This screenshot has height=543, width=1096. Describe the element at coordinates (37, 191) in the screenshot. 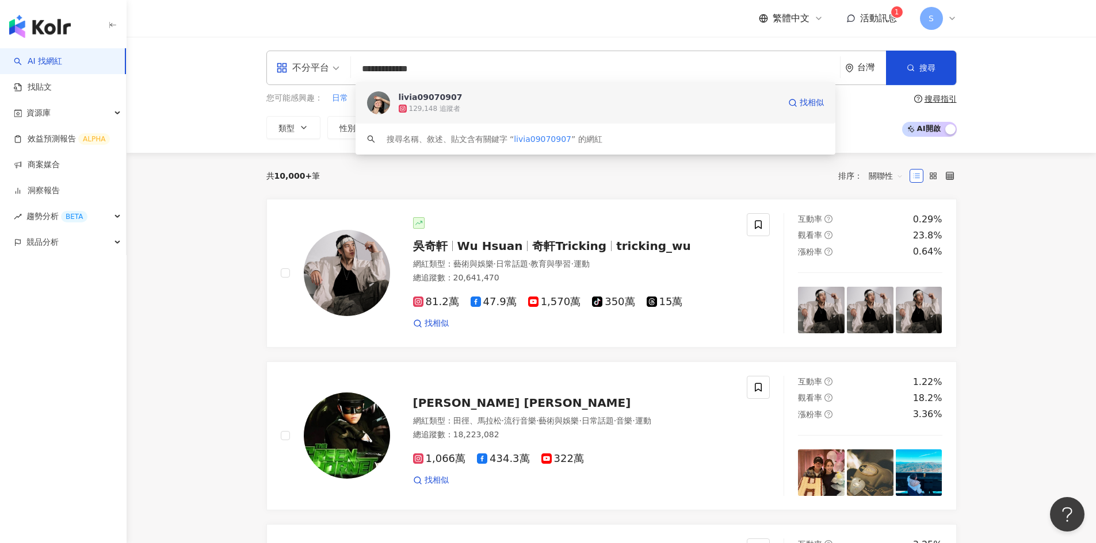

I see `a: 洞察報告` at that location.